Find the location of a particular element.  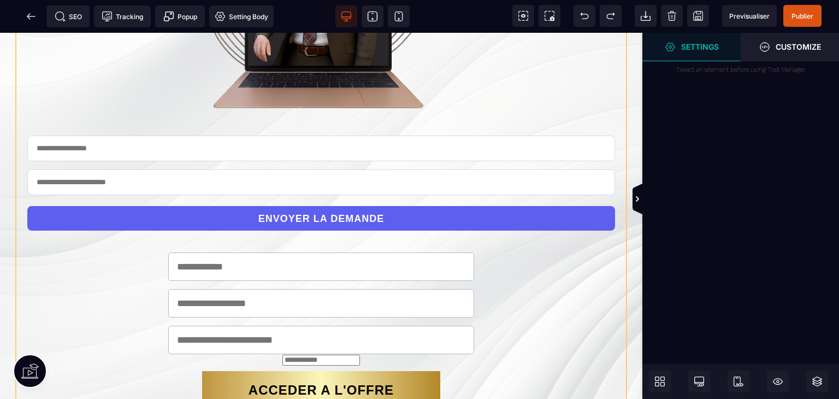

span: Mobile Only is located at coordinates (738, 381).